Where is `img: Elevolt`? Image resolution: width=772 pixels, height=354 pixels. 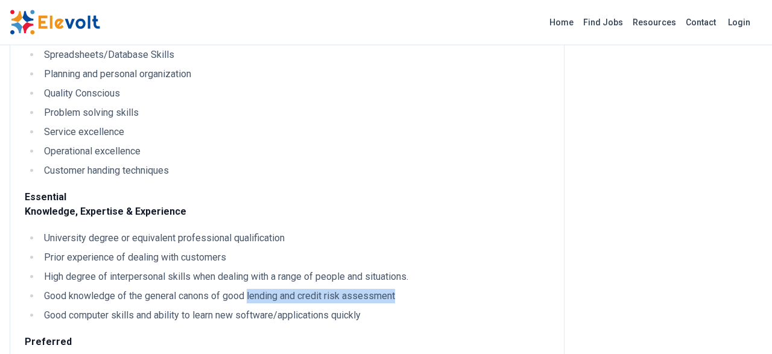
img: Elevolt is located at coordinates (55, 22).